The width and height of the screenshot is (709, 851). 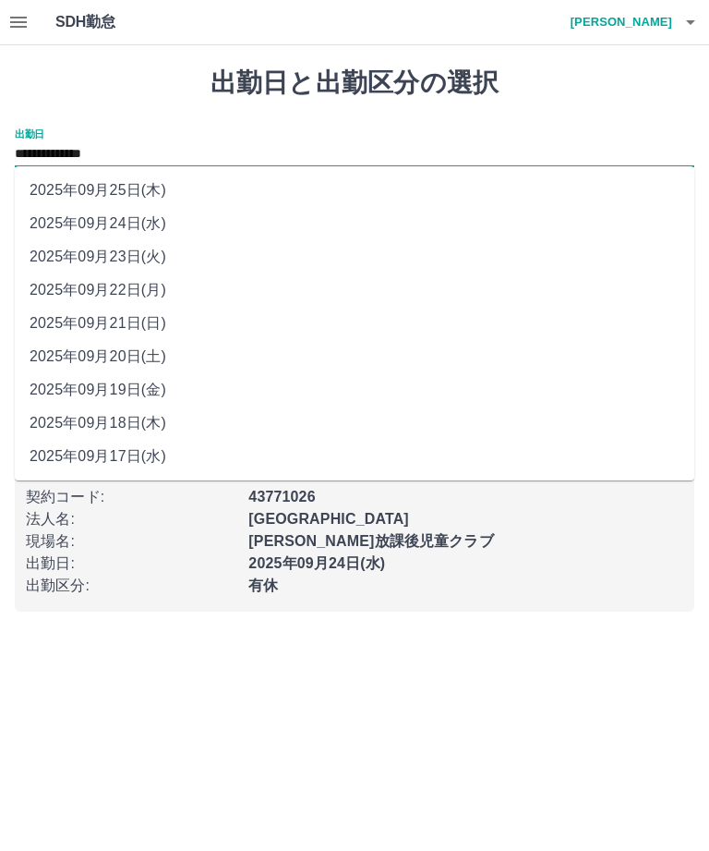 I want to click on li: 2025年09月18日(木), so click(x=355, y=423).